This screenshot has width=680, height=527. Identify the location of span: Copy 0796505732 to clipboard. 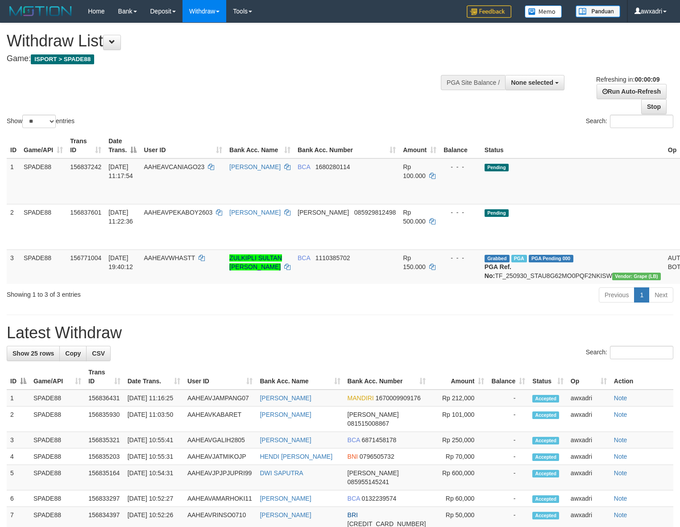
(377, 456).